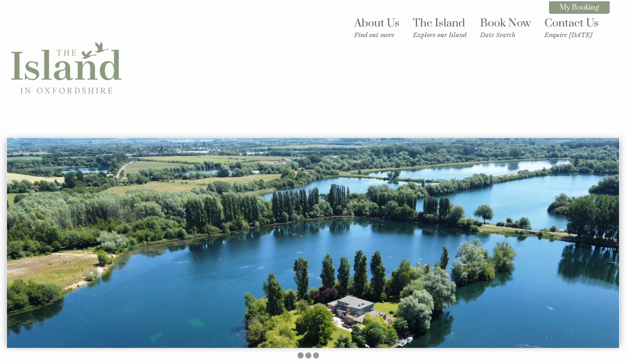  I want to click on a: About UsFind out more, so click(377, 27).